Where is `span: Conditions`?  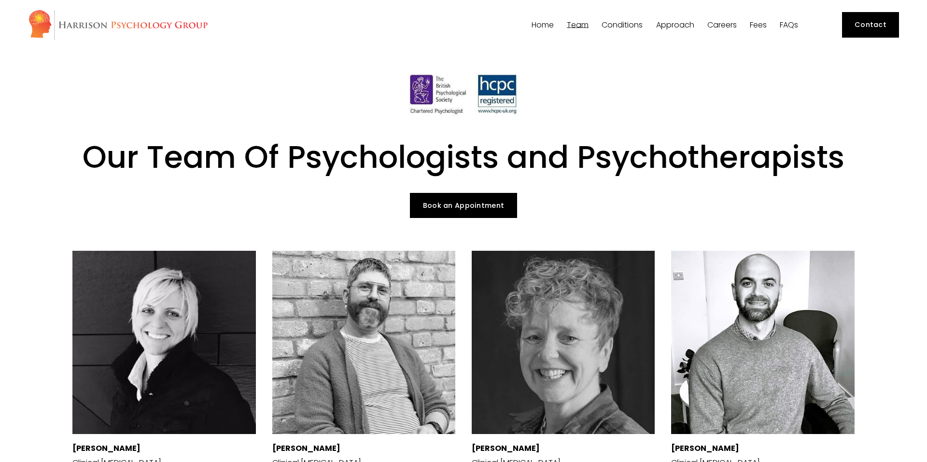 span: Conditions is located at coordinates (622, 25).